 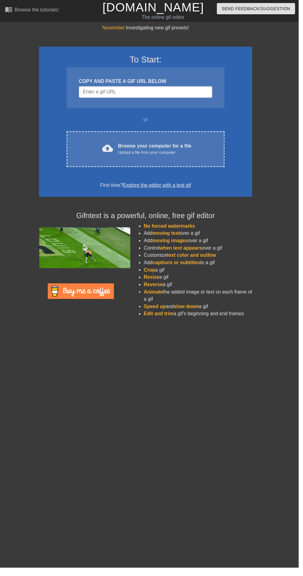 What do you see at coordinates (32, 11) in the screenshot?
I see `a: Browse the tutorials!` at bounding box center [32, 11].